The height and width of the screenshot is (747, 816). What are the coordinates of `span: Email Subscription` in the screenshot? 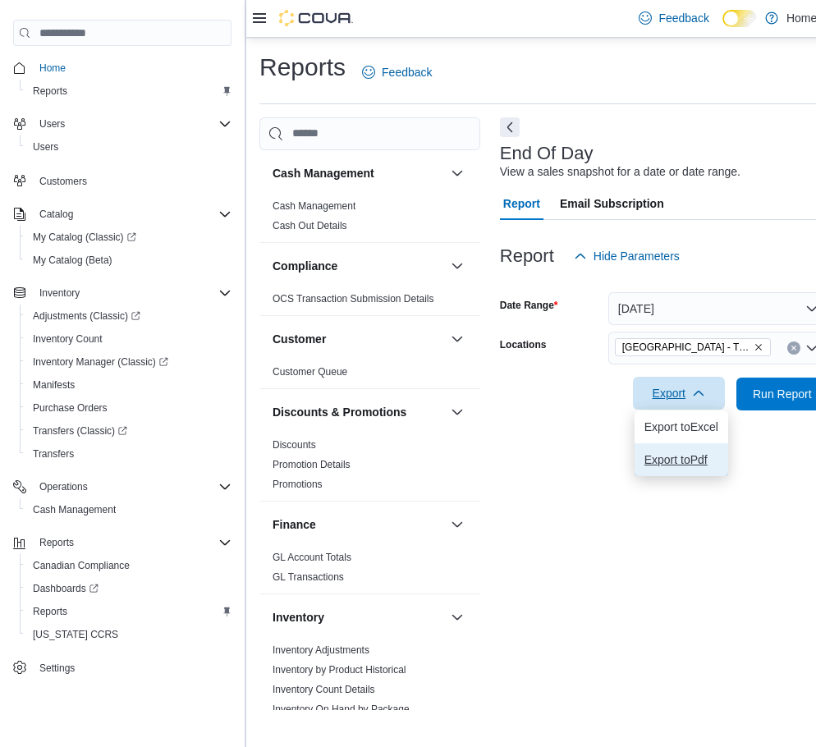 It's located at (611, 204).